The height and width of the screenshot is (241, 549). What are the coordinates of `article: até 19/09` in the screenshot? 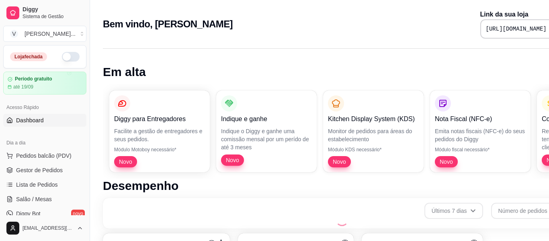 It's located at (23, 87).